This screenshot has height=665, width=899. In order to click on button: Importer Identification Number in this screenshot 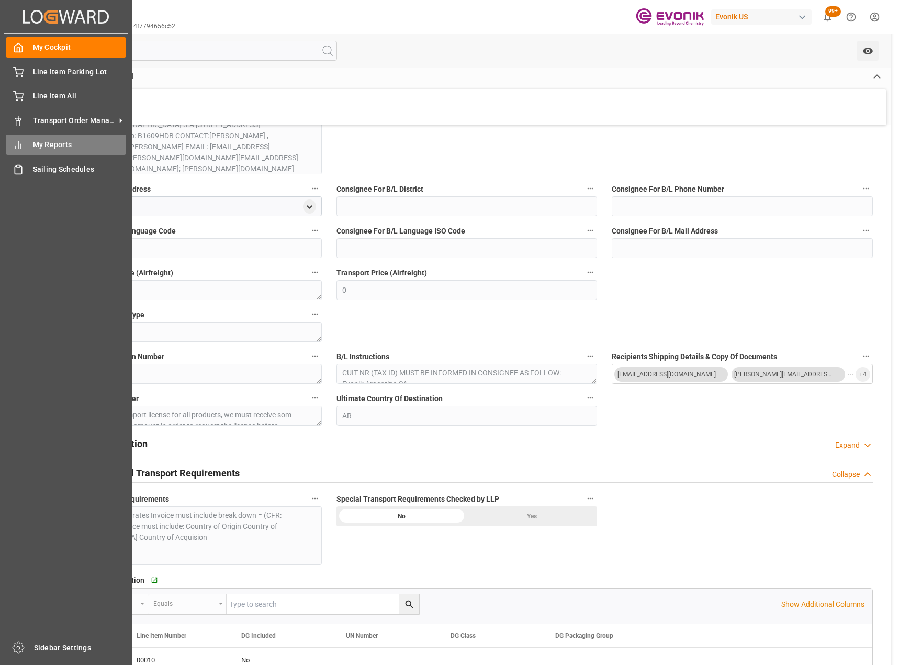, I will do `click(315, 356)`.